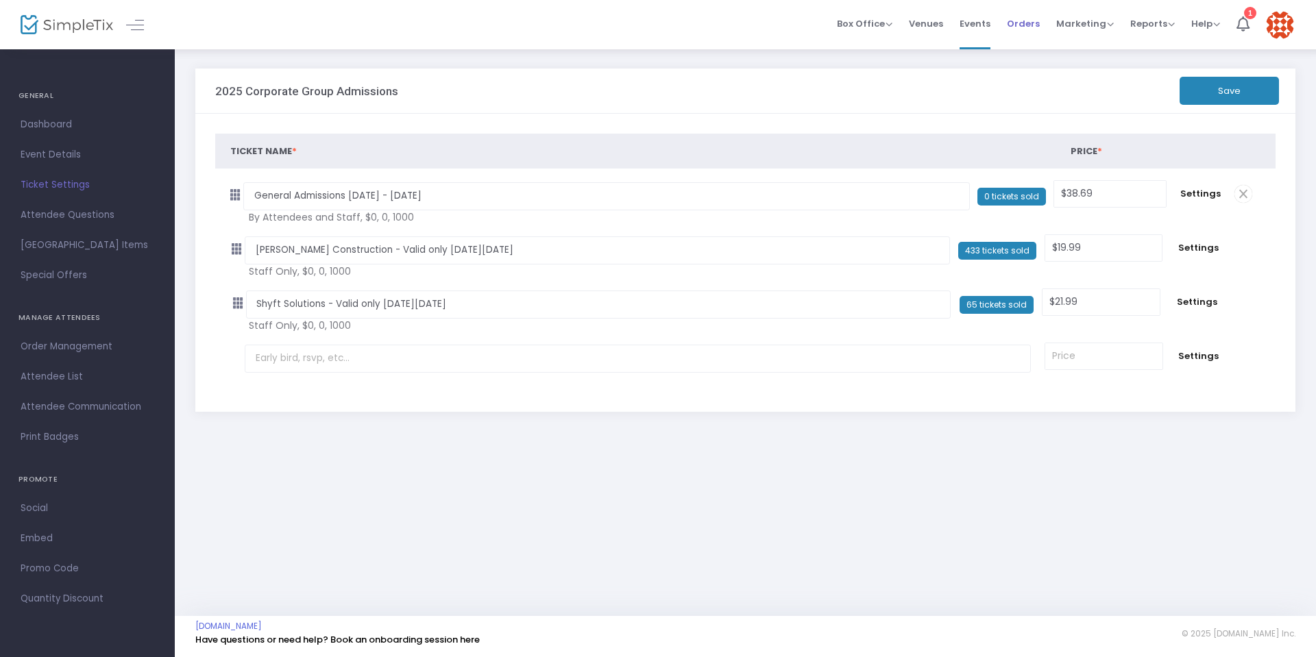 The width and height of the screenshot is (1316, 657). I want to click on span: Ticket Name, so click(263, 151).